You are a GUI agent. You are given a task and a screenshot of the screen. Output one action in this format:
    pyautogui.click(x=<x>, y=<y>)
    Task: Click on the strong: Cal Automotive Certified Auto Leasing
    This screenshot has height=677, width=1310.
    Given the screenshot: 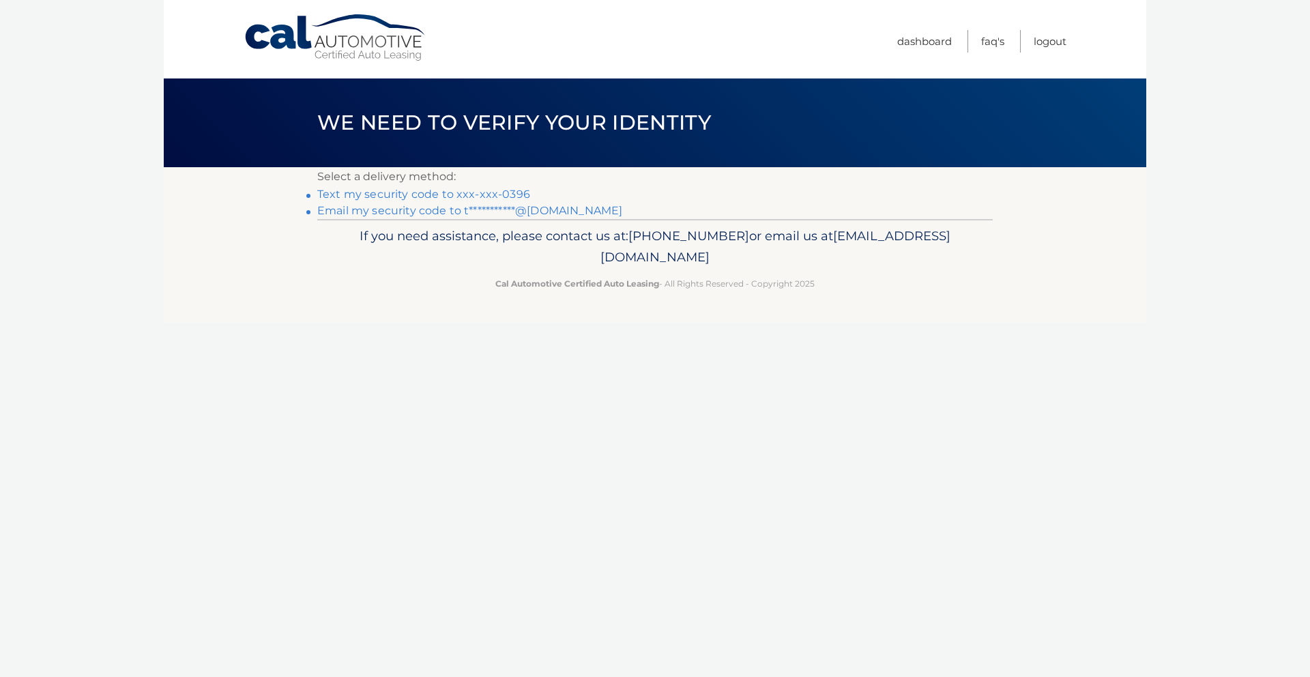 What is the action you would take?
    pyautogui.click(x=577, y=283)
    